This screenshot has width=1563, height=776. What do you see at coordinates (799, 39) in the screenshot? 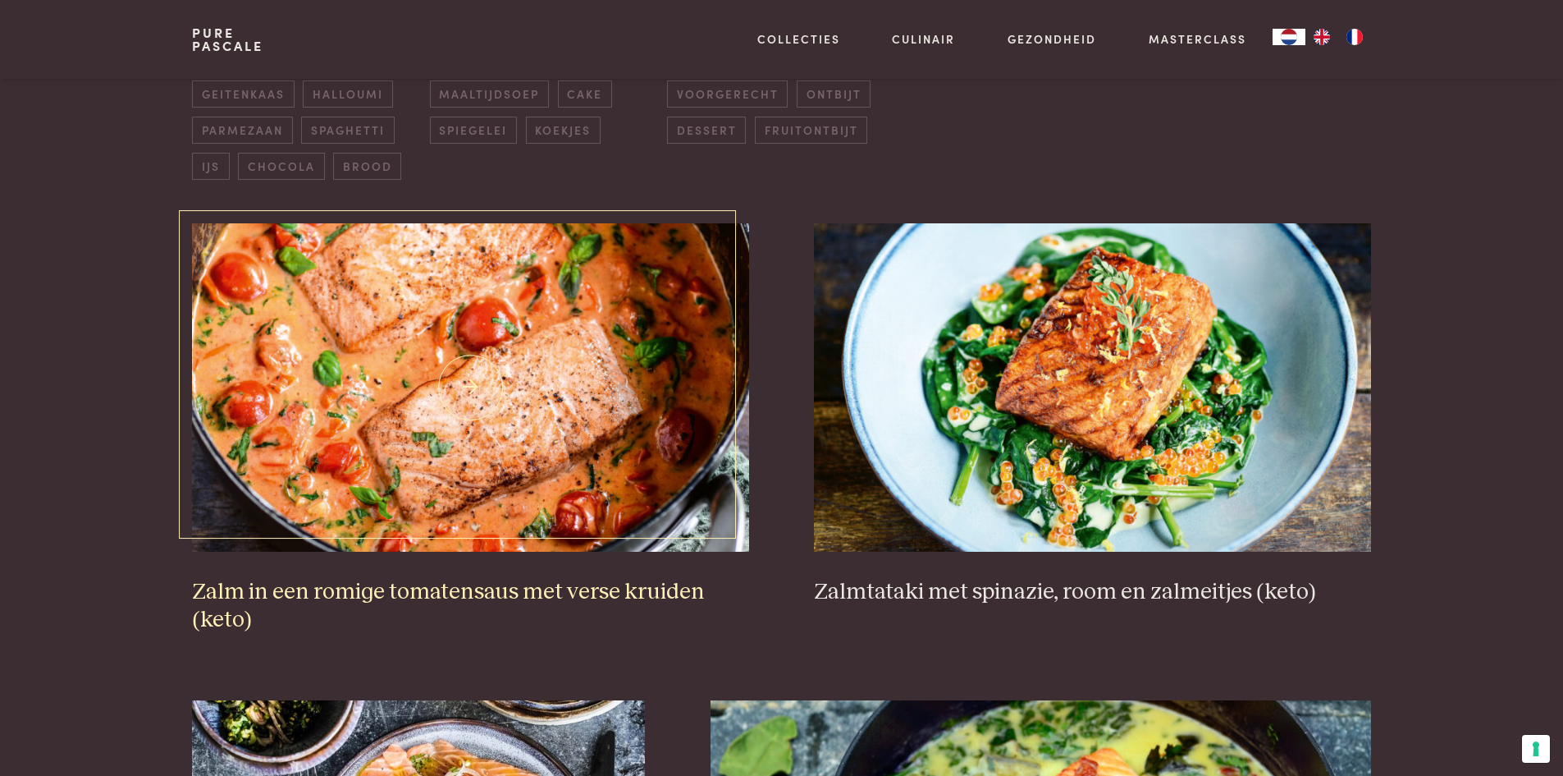
I see `a: Collecties` at bounding box center [799, 39].